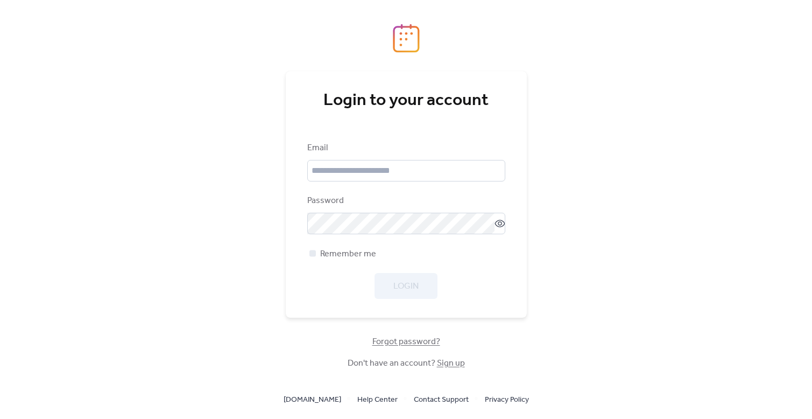 This screenshot has width=812, height=419. Describe the element at coordinates (406, 341) in the screenshot. I see `a: Forgot password?` at that location.